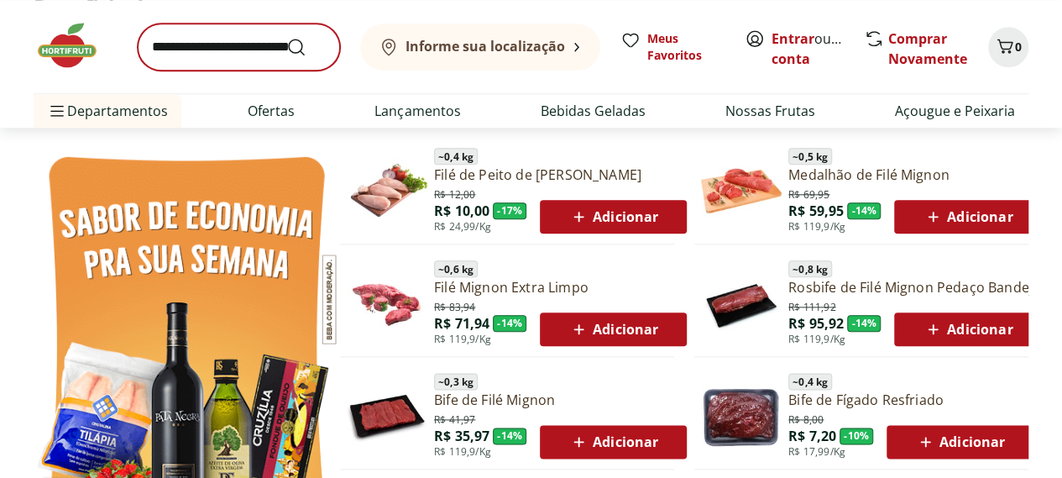 This screenshot has height=478, width=1062. I want to click on a: Meus Favoritos, so click(672, 47).